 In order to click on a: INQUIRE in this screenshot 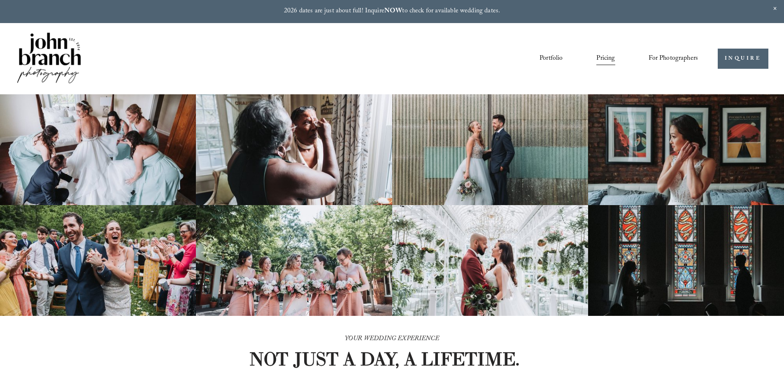, I will do `click(743, 58)`.